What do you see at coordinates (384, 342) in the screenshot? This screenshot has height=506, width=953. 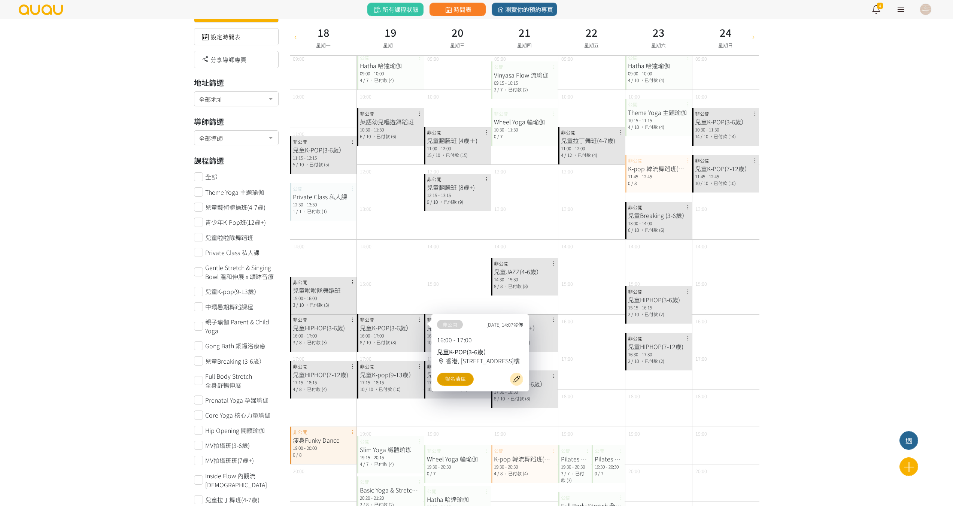 I see `span: ，已付款 (8)` at bounding box center [384, 342].